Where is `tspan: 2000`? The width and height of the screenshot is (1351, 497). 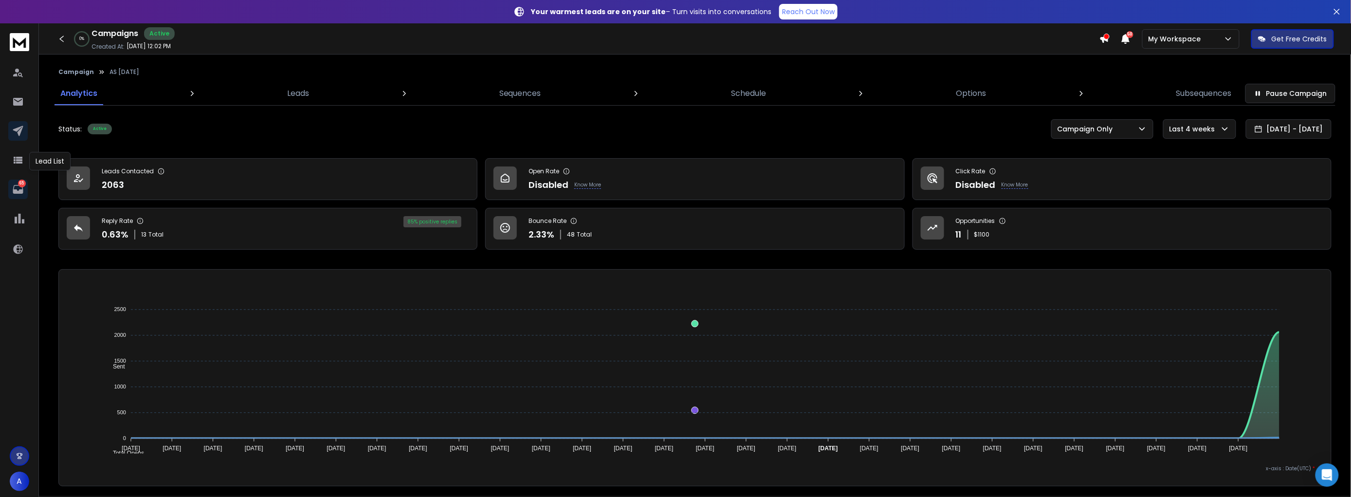 tspan: 2000 is located at coordinates (120, 335).